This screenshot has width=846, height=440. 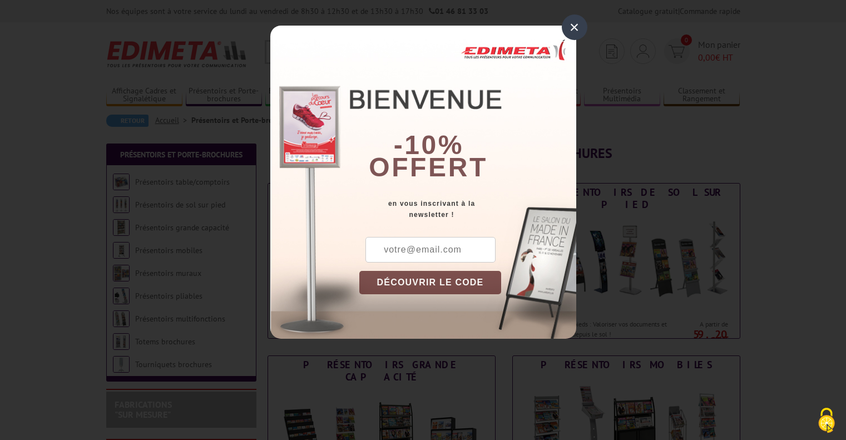 What do you see at coordinates (827, 421) in the screenshot?
I see `img: Cookies (fenêtre modale)` at bounding box center [827, 421].